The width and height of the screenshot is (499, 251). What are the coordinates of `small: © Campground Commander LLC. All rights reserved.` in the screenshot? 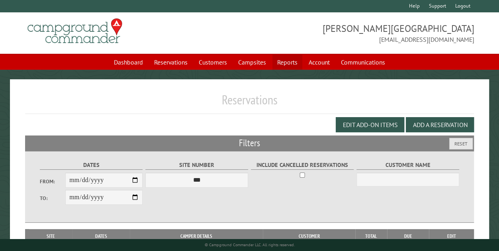 It's located at (250, 245).